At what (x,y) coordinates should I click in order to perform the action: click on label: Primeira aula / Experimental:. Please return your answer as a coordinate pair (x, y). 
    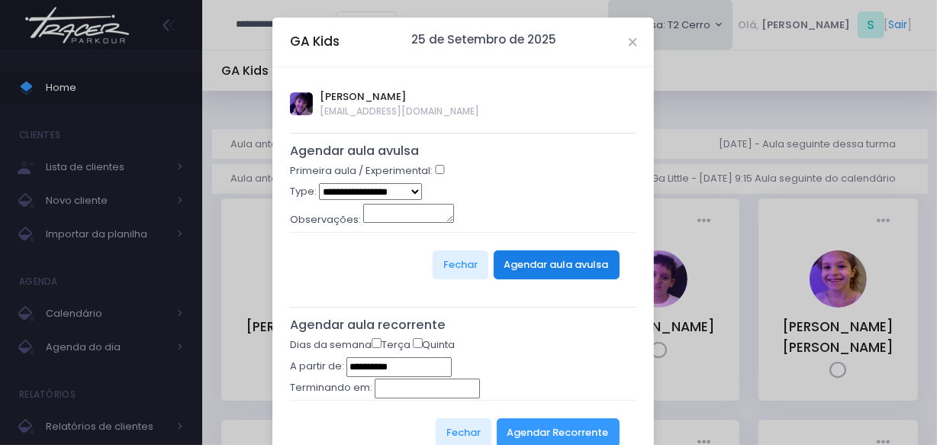
    Looking at the image, I should click on (361, 171).